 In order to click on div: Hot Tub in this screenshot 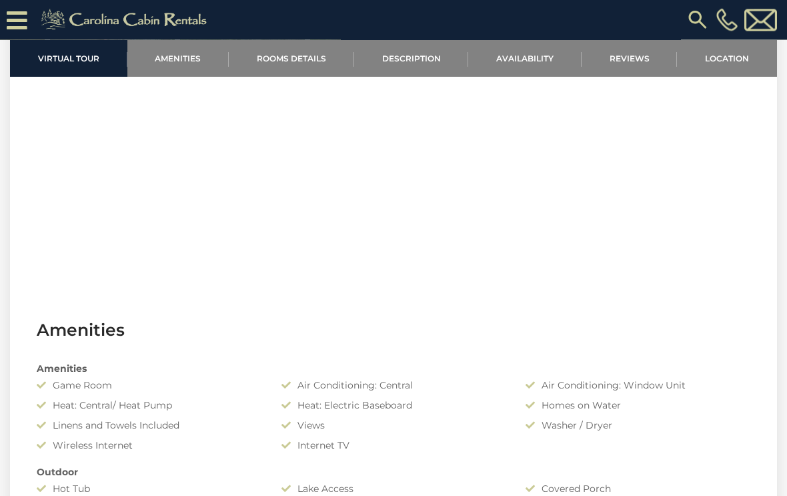, I will do `click(149, 489)`.